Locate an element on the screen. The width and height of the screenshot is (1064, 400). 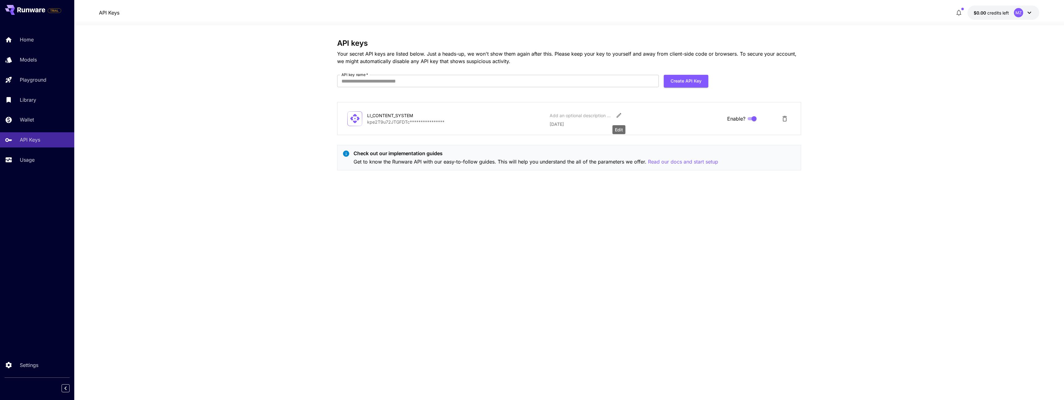
div: Edit is located at coordinates (619, 130).